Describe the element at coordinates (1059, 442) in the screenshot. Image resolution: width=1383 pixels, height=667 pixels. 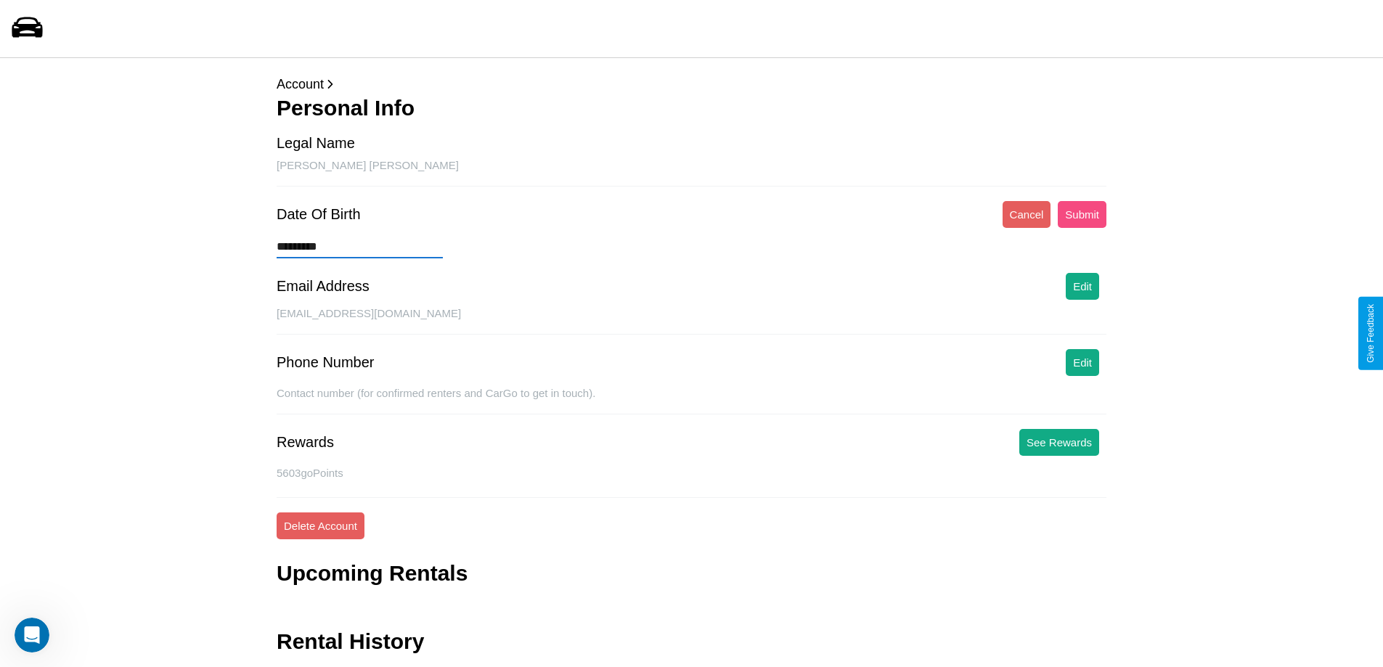
I see `button: See Rewards` at that location.